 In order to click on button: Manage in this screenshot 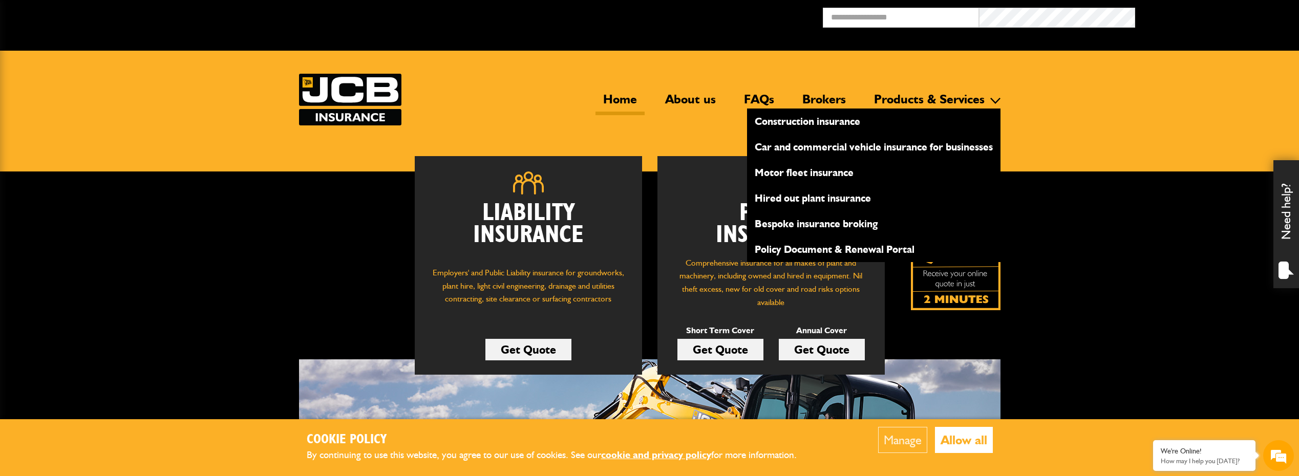, I will do `click(903, 440)`.